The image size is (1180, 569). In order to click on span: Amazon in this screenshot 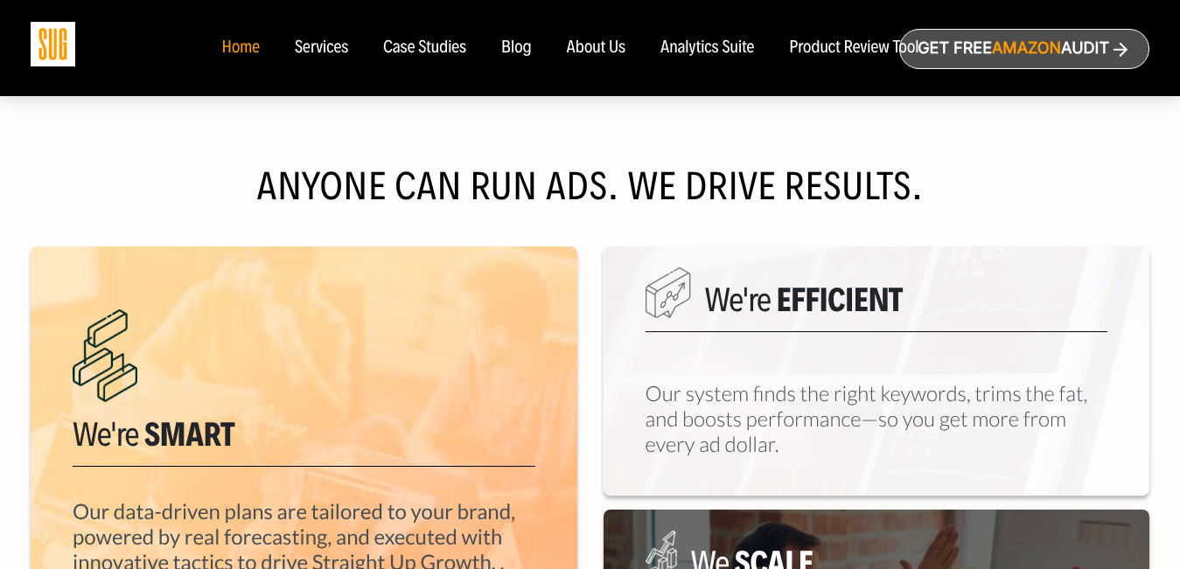, I will do `click(1026, 48)`.